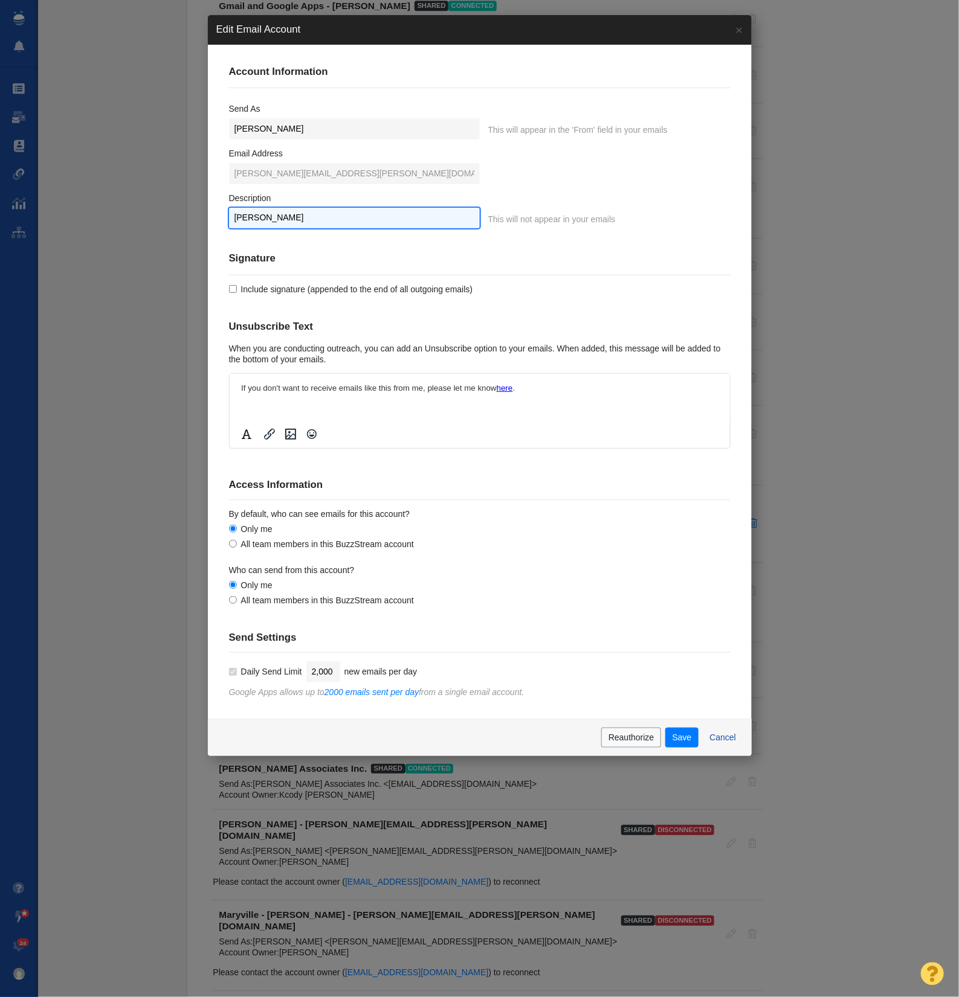 Image resolution: width=959 pixels, height=997 pixels. I want to click on a: 2000 emails sent per day, so click(371, 692).